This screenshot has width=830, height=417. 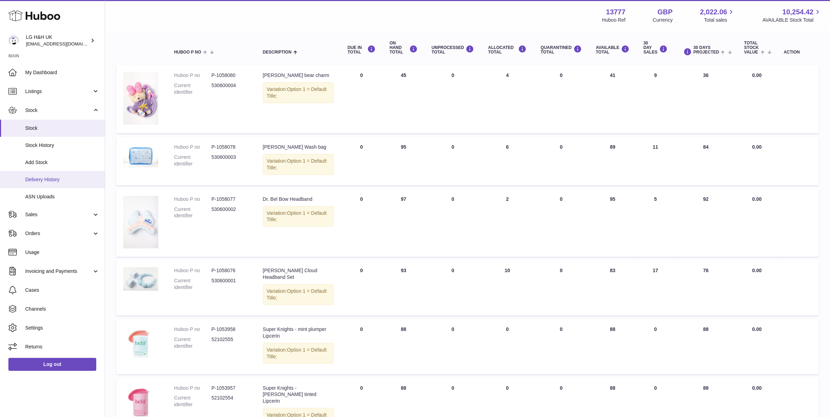 I want to click on td: 93, so click(x=403, y=288).